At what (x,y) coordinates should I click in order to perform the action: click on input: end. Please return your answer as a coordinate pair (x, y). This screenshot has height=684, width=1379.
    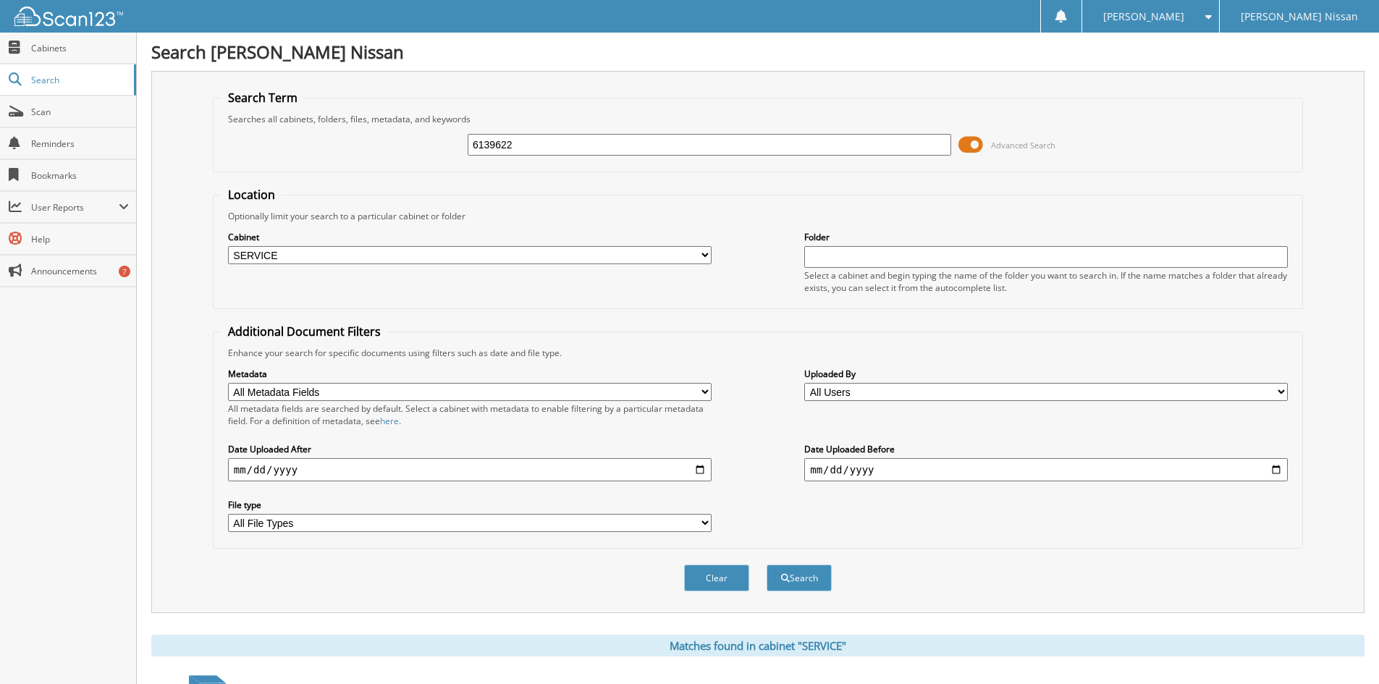
    Looking at the image, I should click on (1046, 470).